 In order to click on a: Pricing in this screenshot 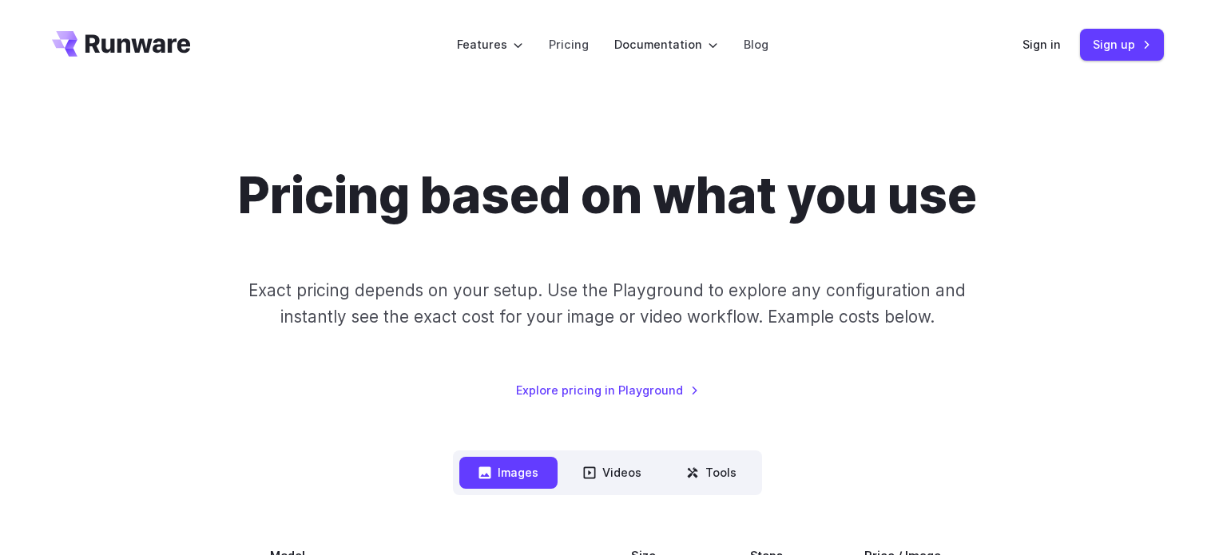, I will do `click(569, 44)`.